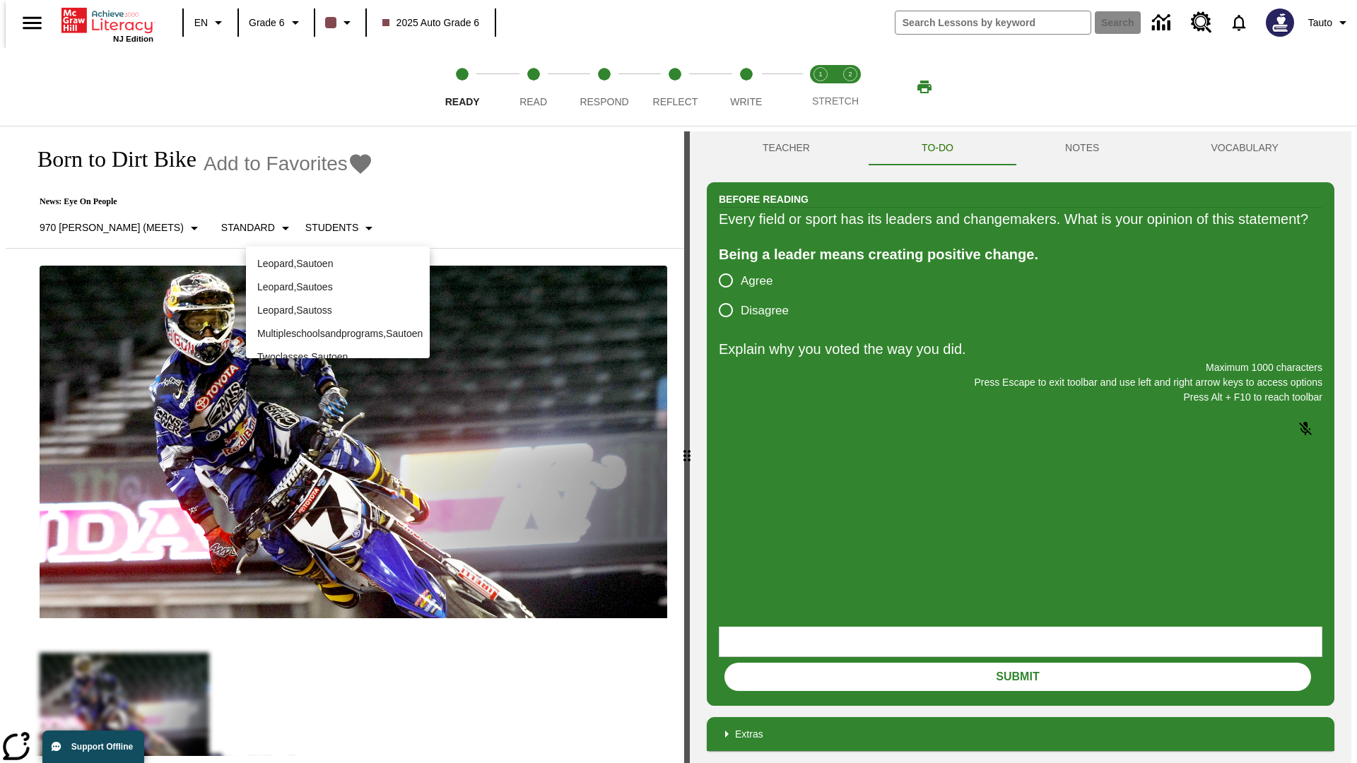 The image size is (1357, 763). Describe the element at coordinates (338, 287) in the screenshot. I see `p: Leopard , Sautoes` at that location.